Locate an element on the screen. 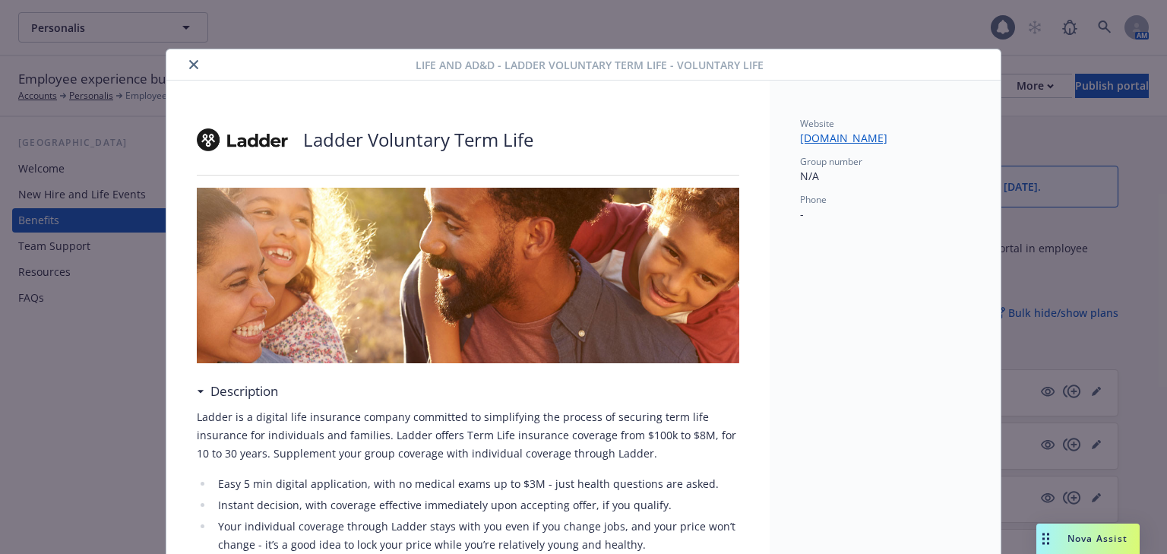 The height and width of the screenshot is (554, 1167). img: Ladder is located at coordinates (242, 140).